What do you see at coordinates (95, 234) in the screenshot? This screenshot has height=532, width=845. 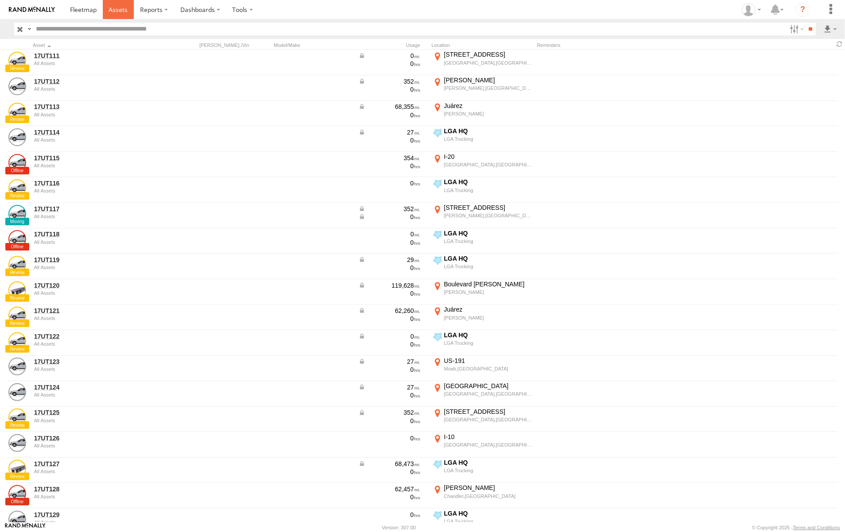 I see `a: 17UT118` at bounding box center [95, 234].